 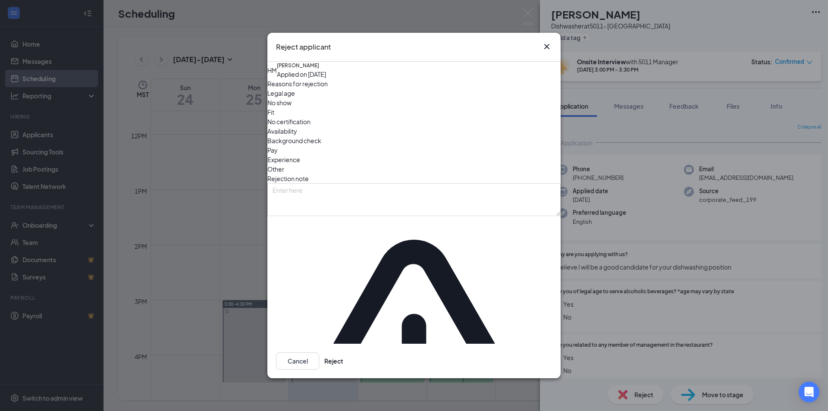 I want to click on span: Experience, so click(x=284, y=160).